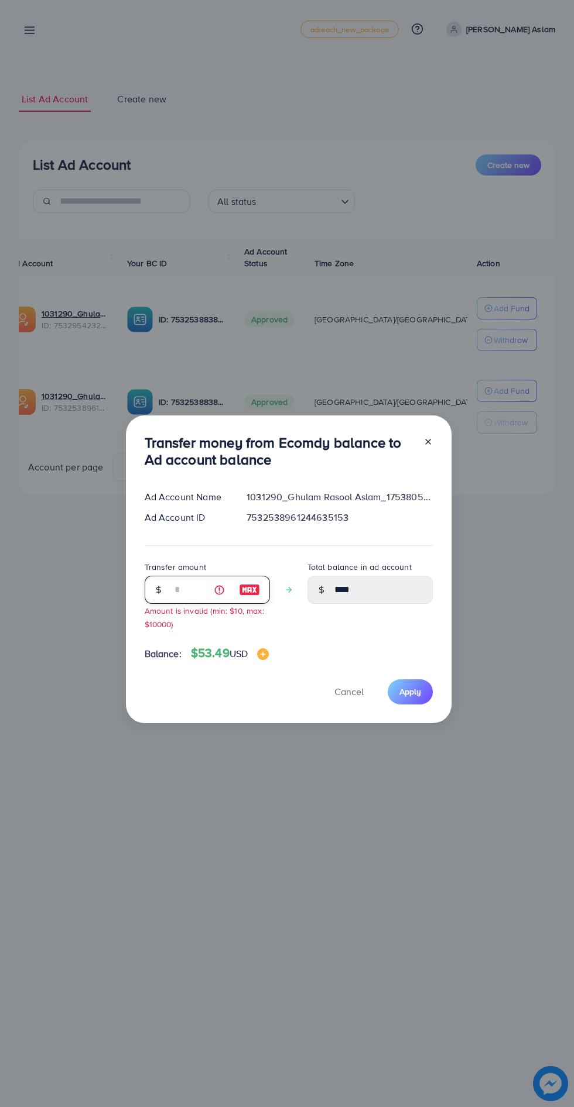  What do you see at coordinates (186, 497) in the screenshot?
I see `div: Ad Account Name` at bounding box center [186, 497].